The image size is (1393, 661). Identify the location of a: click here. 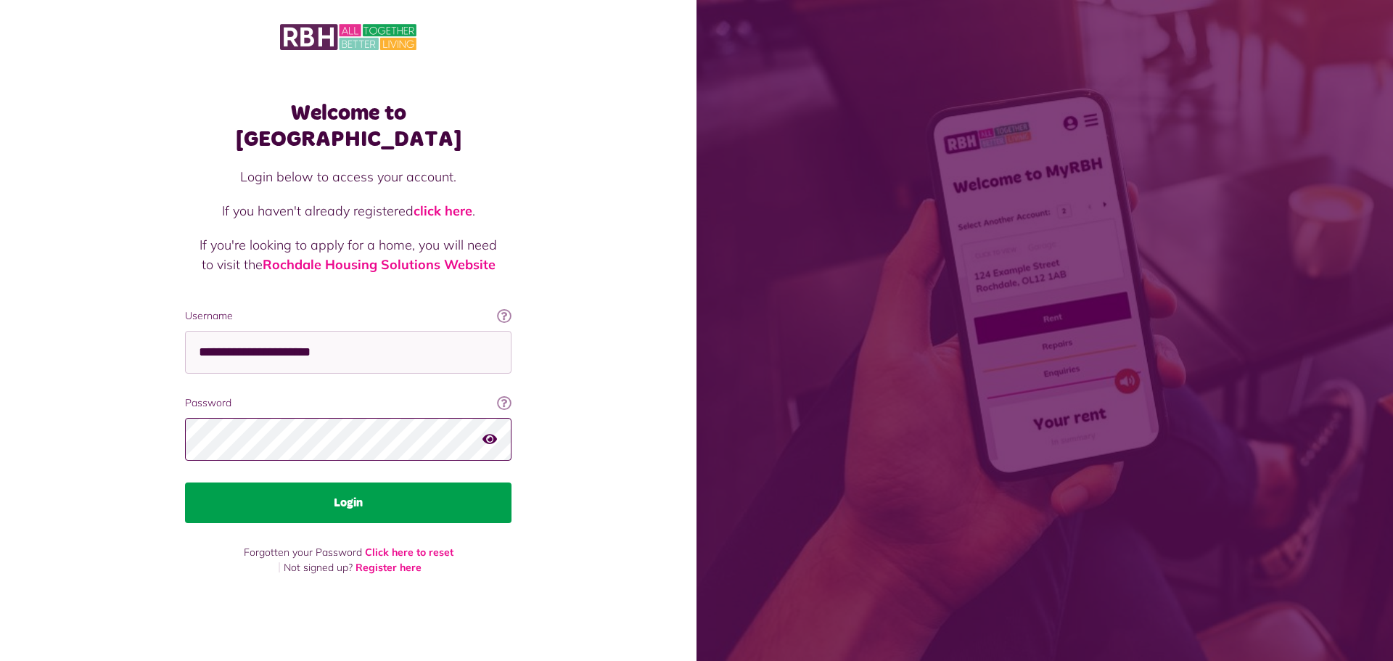
(442, 210).